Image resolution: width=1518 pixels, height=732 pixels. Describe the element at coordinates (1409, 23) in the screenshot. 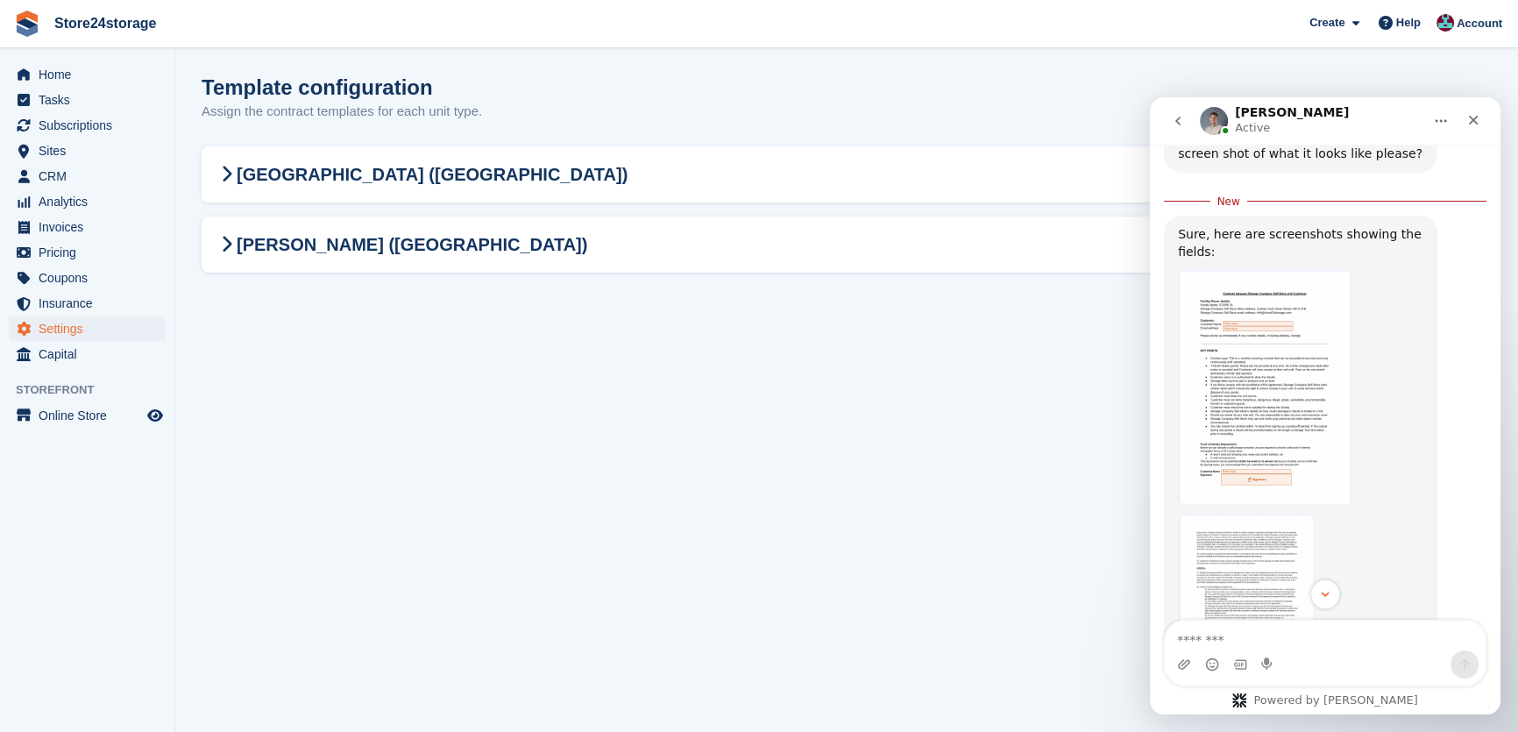

I see `span: Help` at that location.